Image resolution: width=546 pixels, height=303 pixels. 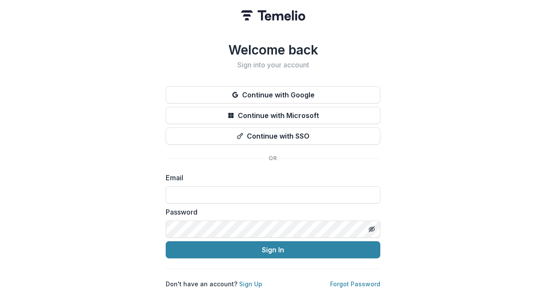 What do you see at coordinates (273, 250) in the screenshot?
I see `button: Sign In` at bounding box center [273, 250].